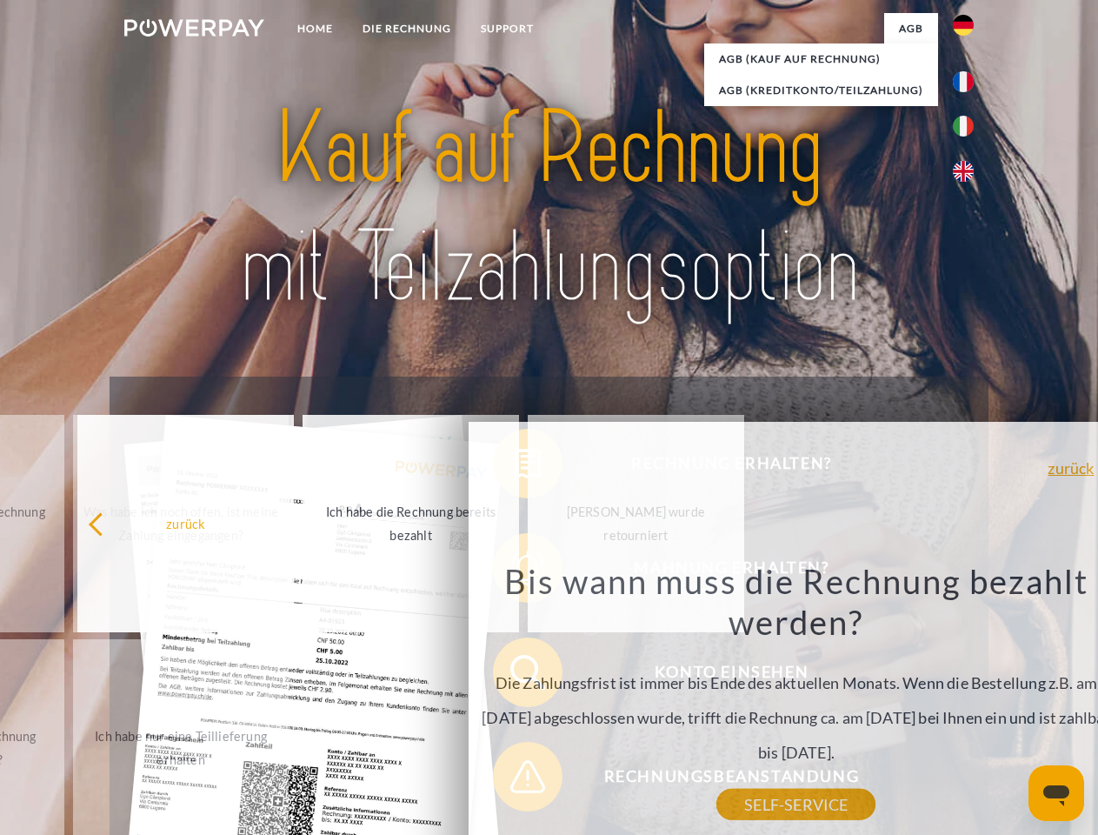 The width and height of the screenshot is (1098, 835). Describe the element at coordinates (821, 90) in the screenshot. I see `a: AGB (Kreditkonto/Teilzahlung)` at that location.